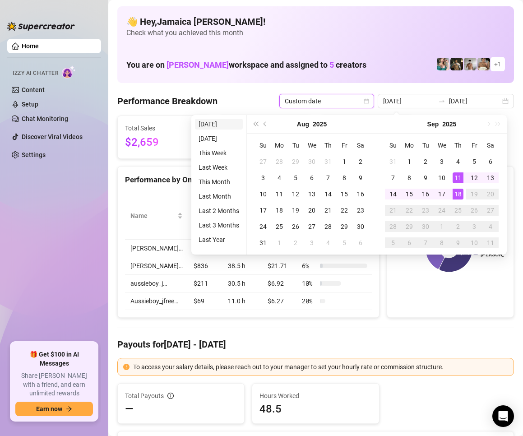  Describe the element at coordinates (393, 161) in the screenshot. I see `td: 2025-08-31` at that location.